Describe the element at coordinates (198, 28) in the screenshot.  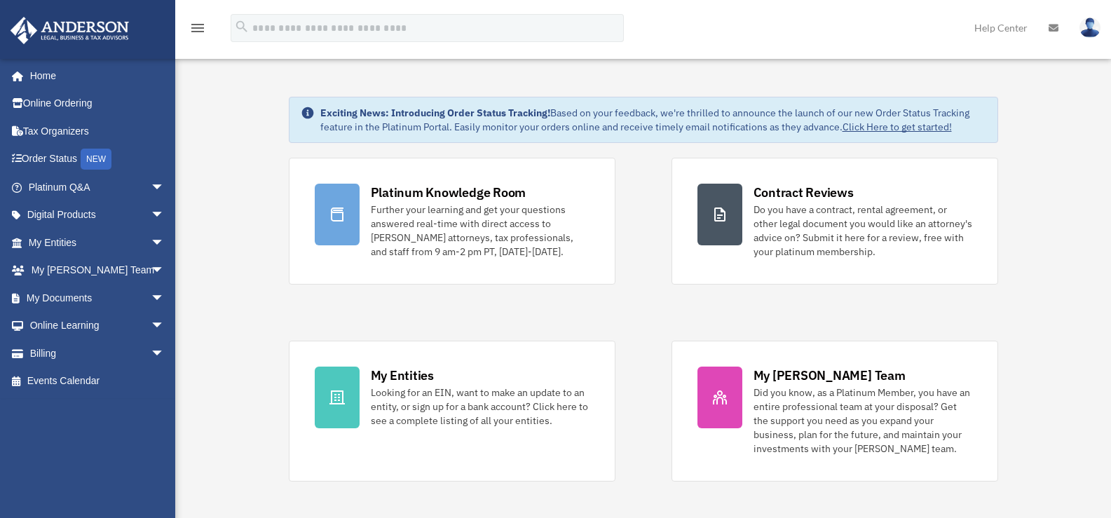
I see `i: menu` at that location.